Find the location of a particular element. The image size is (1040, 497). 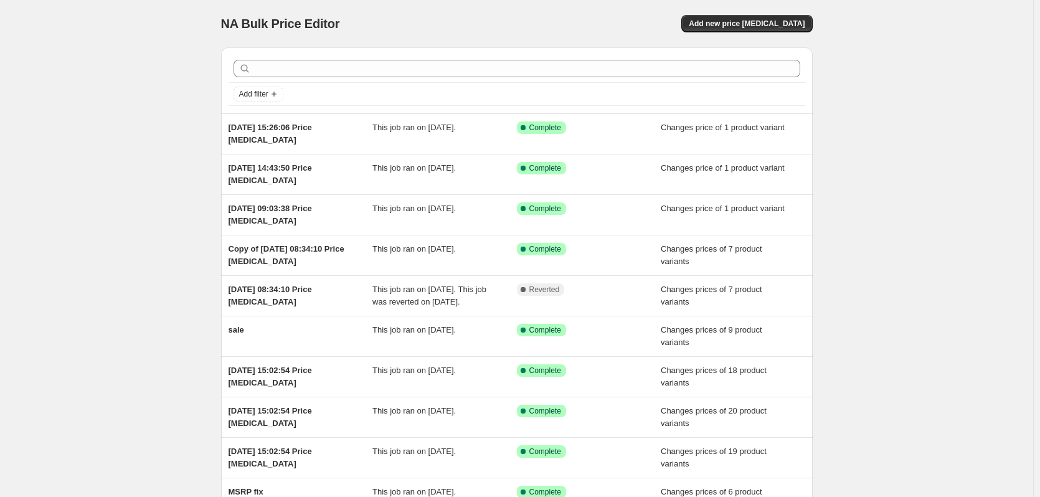

span: Changes prices of 20 product variants is located at coordinates (713, 416).